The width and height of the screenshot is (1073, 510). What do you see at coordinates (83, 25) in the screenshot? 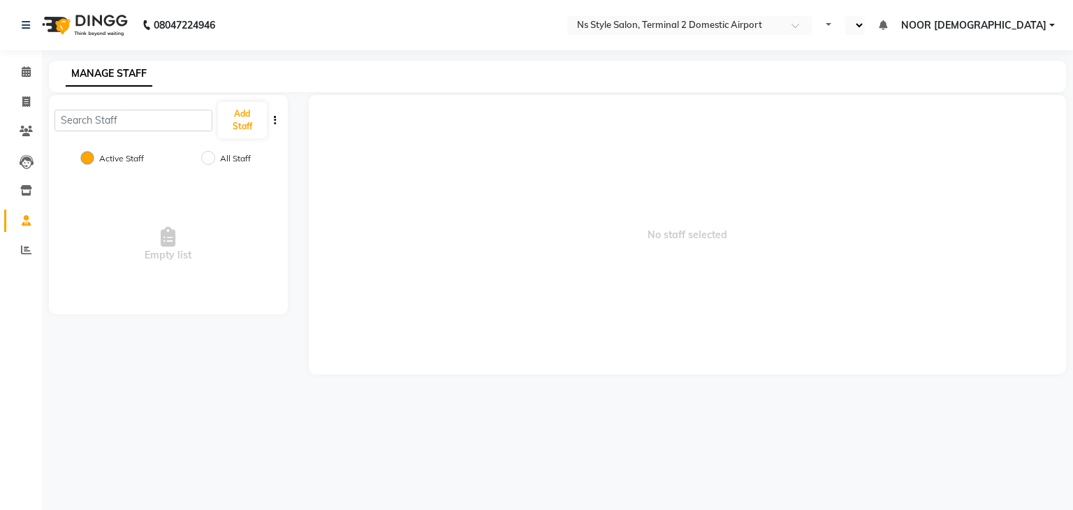
I see `img: logo` at bounding box center [83, 25].